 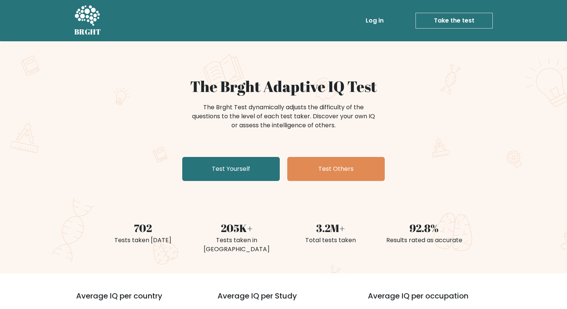 What do you see at coordinates (454, 21) in the screenshot?
I see `a: Take the test` at bounding box center [454, 21].